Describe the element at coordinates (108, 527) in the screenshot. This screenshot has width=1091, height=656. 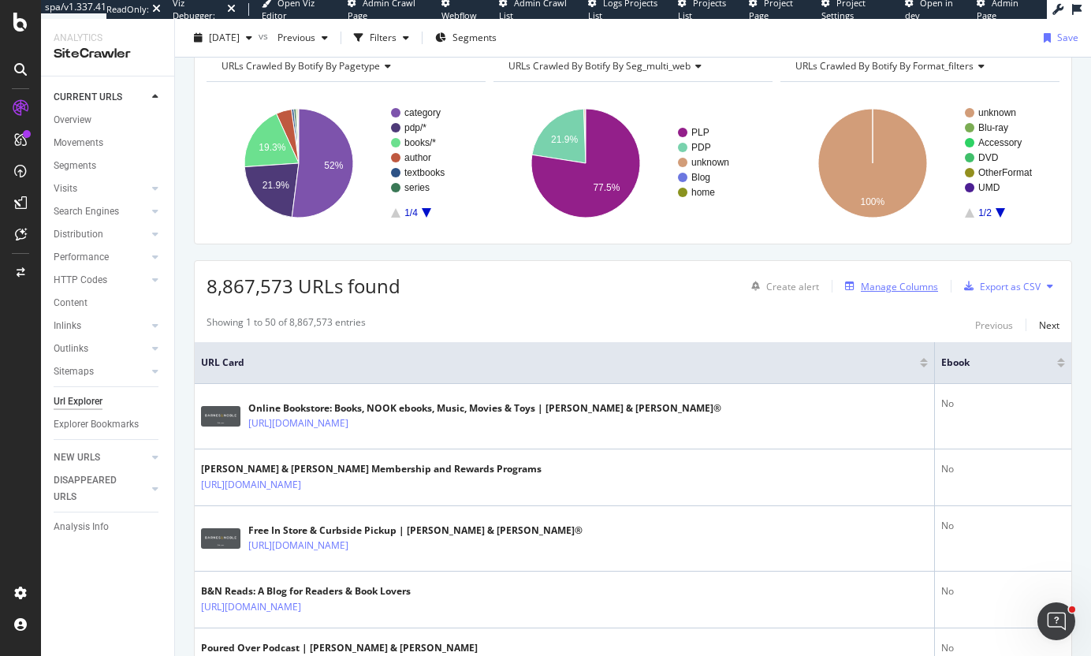
I see `a: Analysis Info` at that location.